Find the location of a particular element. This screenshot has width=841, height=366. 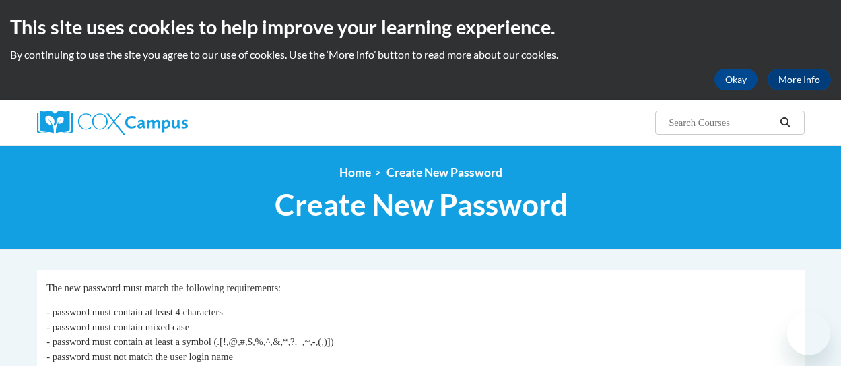

h2: This site uses cookies to help improve your learning experience. is located at coordinates (420, 27).